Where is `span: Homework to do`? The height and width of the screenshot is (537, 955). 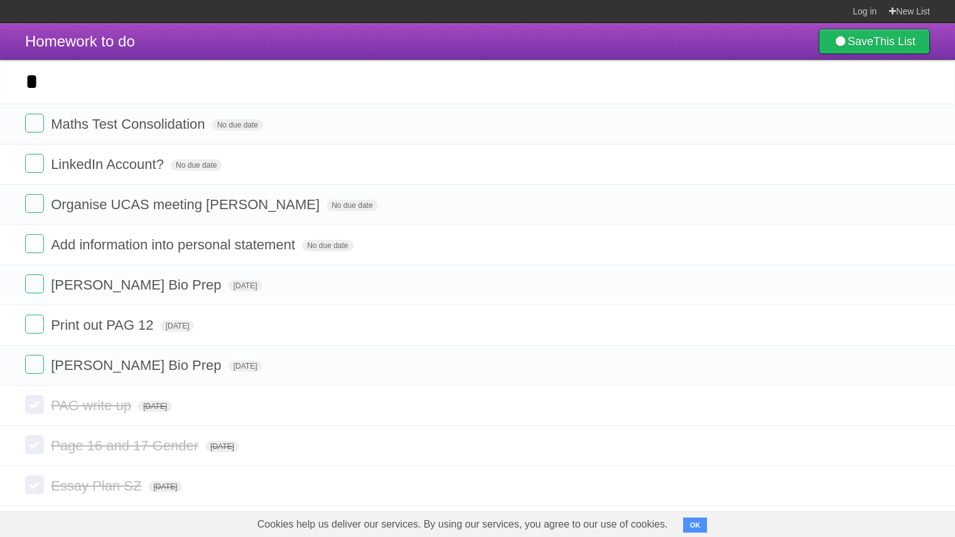
span: Homework to do is located at coordinates (80, 41).